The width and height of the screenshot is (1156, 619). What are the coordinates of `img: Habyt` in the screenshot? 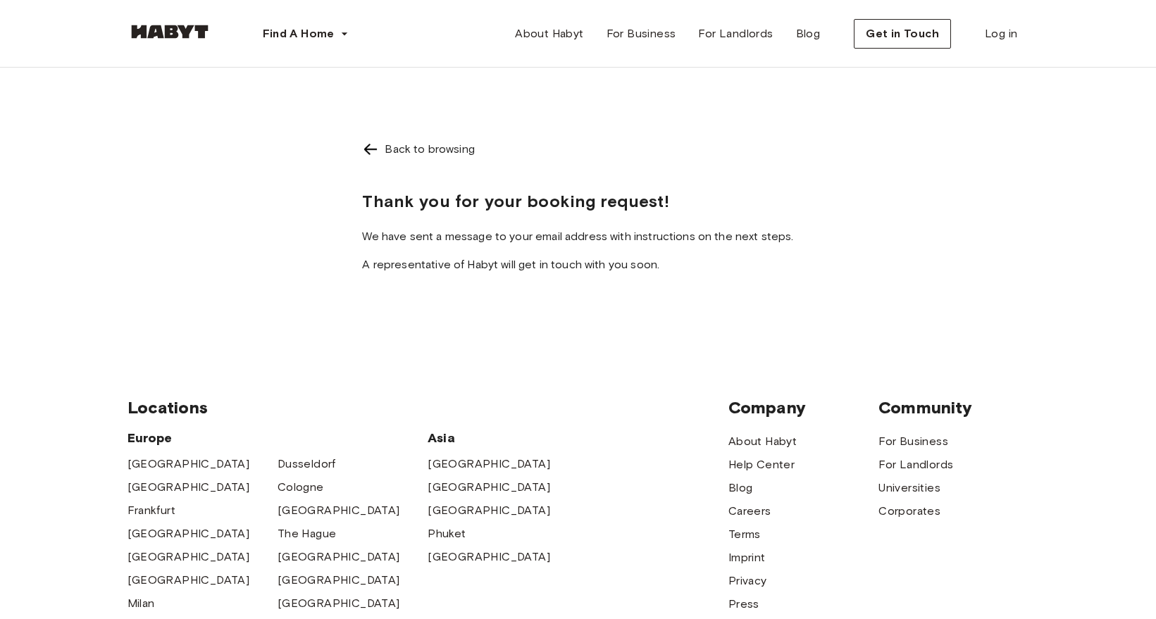 It's located at (170, 32).